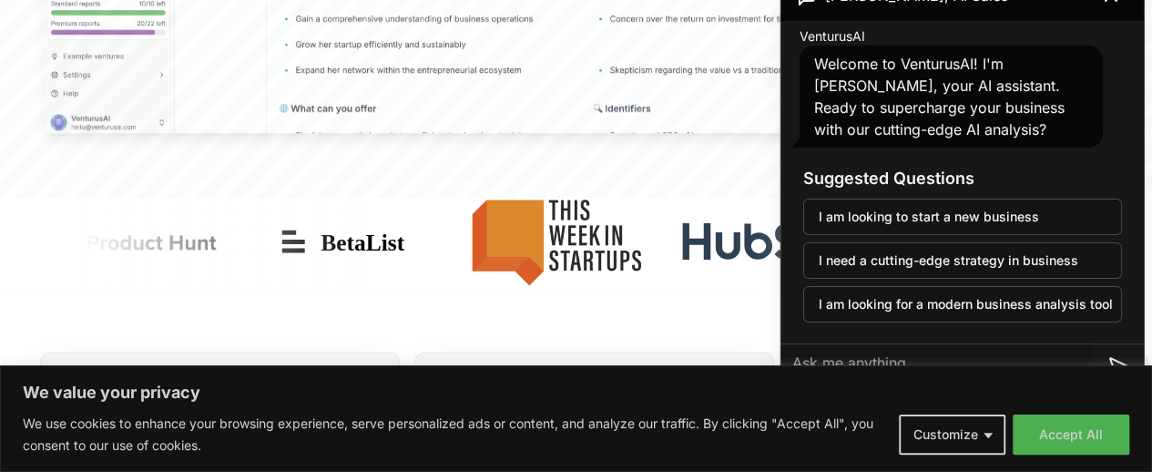  Describe the element at coordinates (963, 179) in the screenshot. I see `h3: Suggested Questions` at that location.